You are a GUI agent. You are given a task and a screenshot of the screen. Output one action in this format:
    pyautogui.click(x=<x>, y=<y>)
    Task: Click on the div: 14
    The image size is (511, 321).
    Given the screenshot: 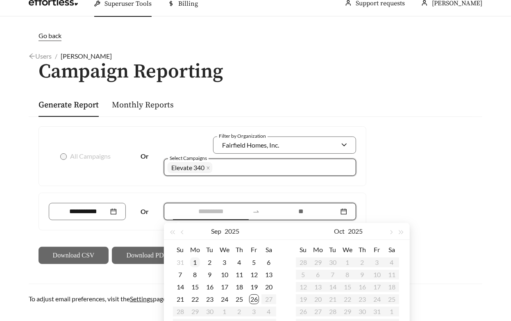 What is the action you would take?
    pyautogui.click(x=180, y=287)
    